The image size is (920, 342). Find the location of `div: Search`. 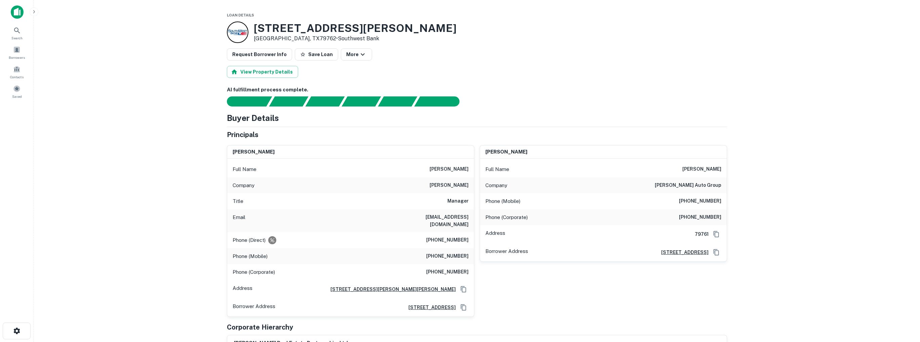

div: Search is located at coordinates (17, 33).